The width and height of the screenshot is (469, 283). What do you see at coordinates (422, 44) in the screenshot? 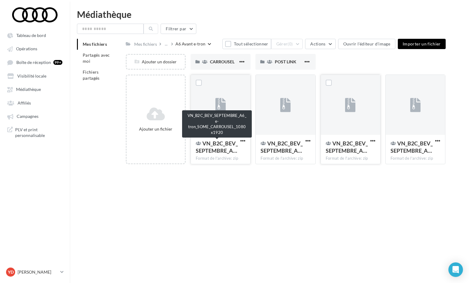
I see `button: Importer un fichier` at bounding box center [422, 44].